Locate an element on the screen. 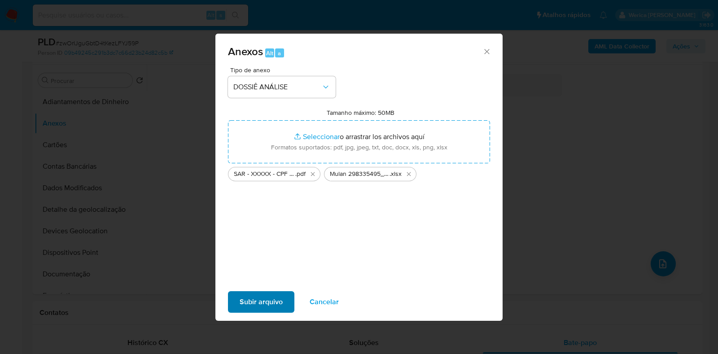 This screenshot has height=354, width=718. span: Tipo de anexo is located at coordinates (284, 70).